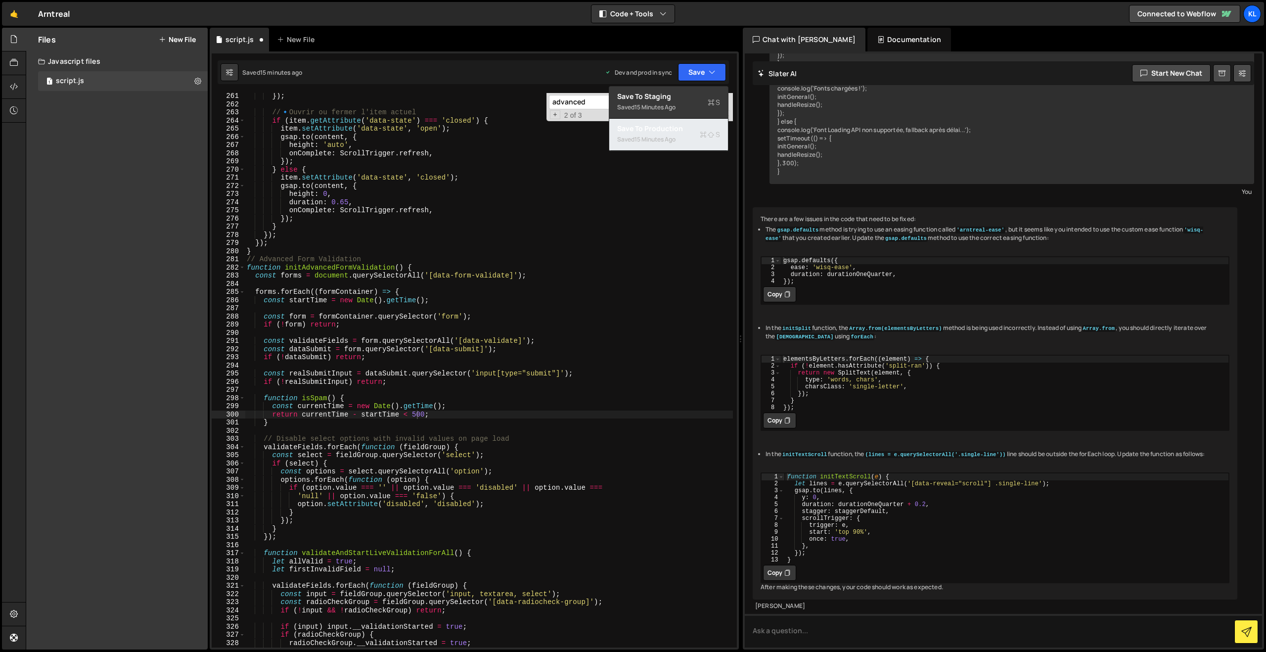  Describe the element at coordinates (177, 40) in the screenshot. I see `button: New File` at that location.